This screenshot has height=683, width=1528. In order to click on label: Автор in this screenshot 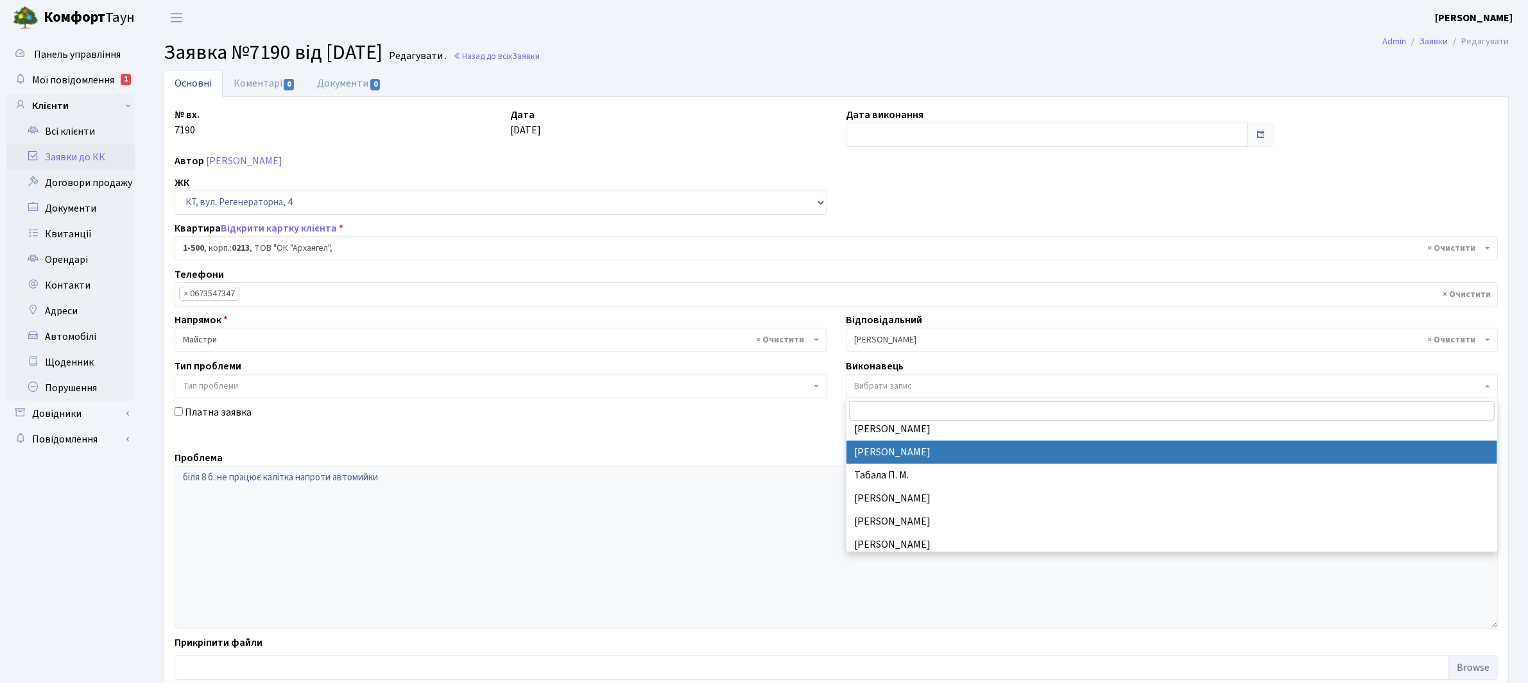, I will do `click(189, 161)`.